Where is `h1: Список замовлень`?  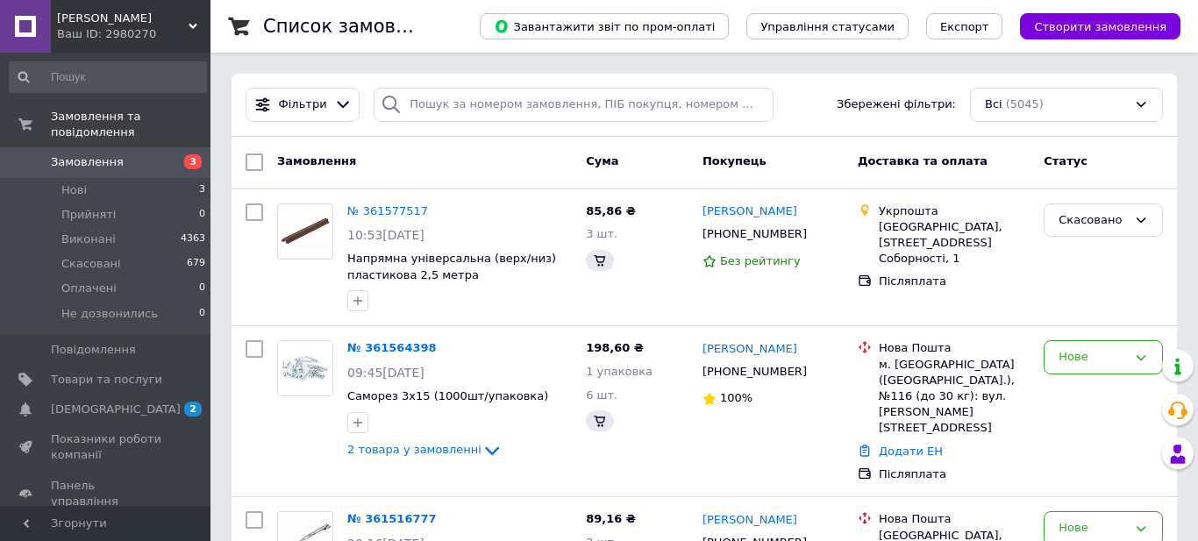
h1: Список замовлень is located at coordinates (352, 26).